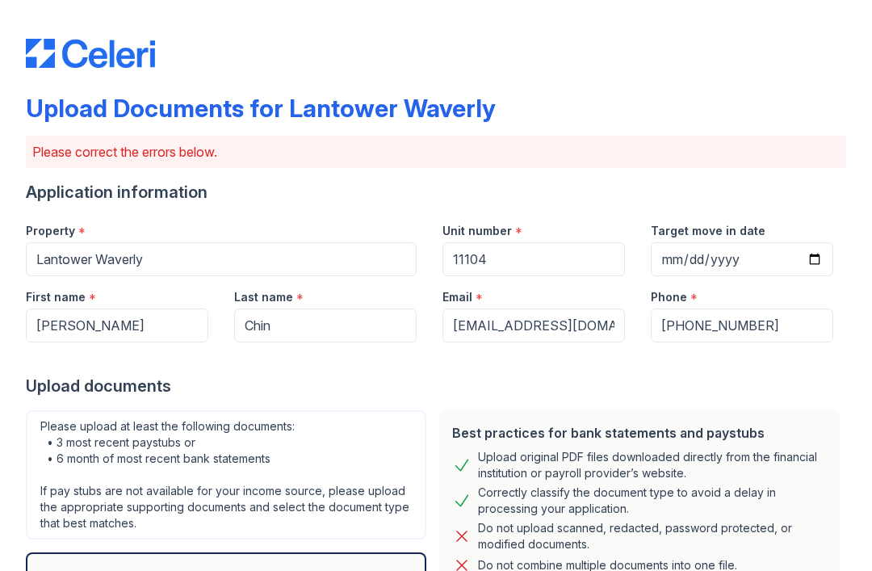 This screenshot has height=571, width=872. I want to click on div: Upload documents, so click(436, 386).